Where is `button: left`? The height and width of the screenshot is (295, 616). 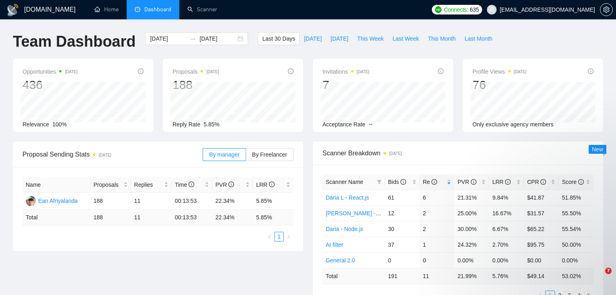 button: left is located at coordinates (269, 236).